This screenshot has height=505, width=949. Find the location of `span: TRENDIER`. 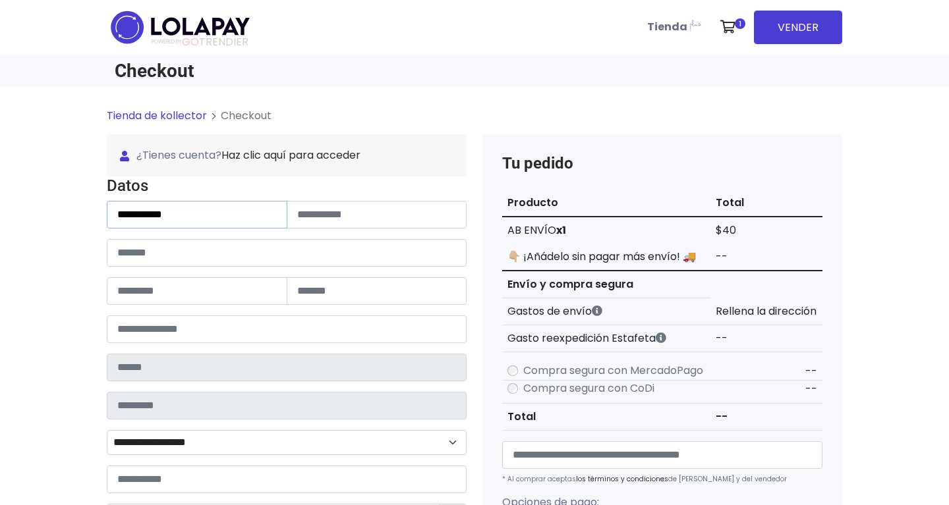

span: TRENDIER is located at coordinates (200, 42).